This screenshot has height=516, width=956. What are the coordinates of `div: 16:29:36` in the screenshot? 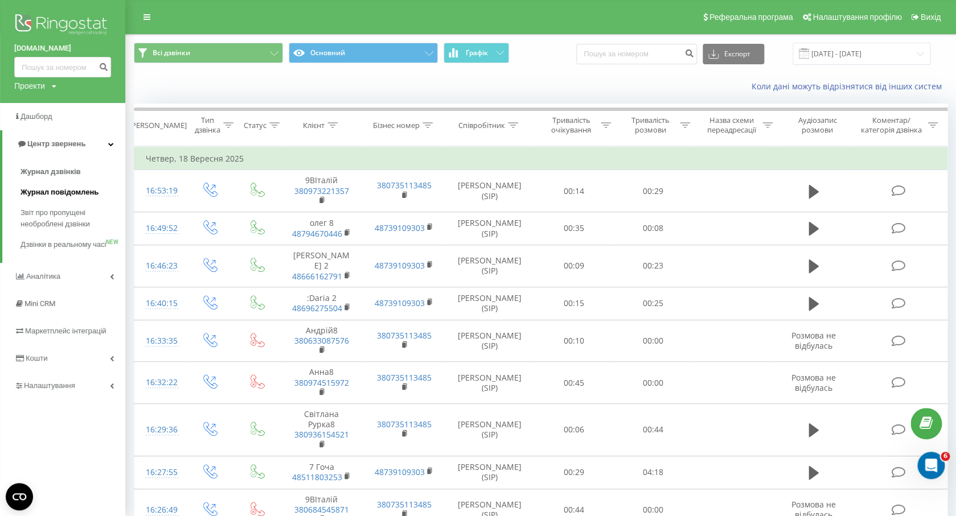 It's located at (159, 430).